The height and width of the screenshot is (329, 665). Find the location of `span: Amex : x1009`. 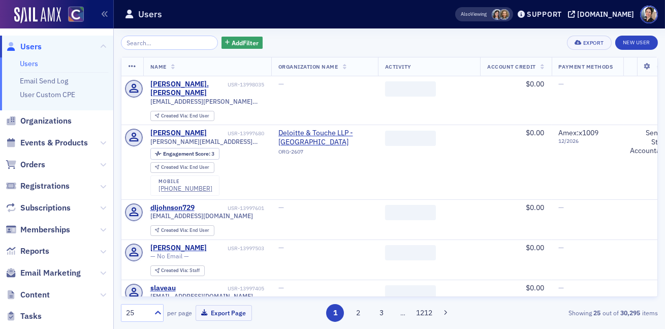

span: Amex : x1009 is located at coordinates (578, 133).